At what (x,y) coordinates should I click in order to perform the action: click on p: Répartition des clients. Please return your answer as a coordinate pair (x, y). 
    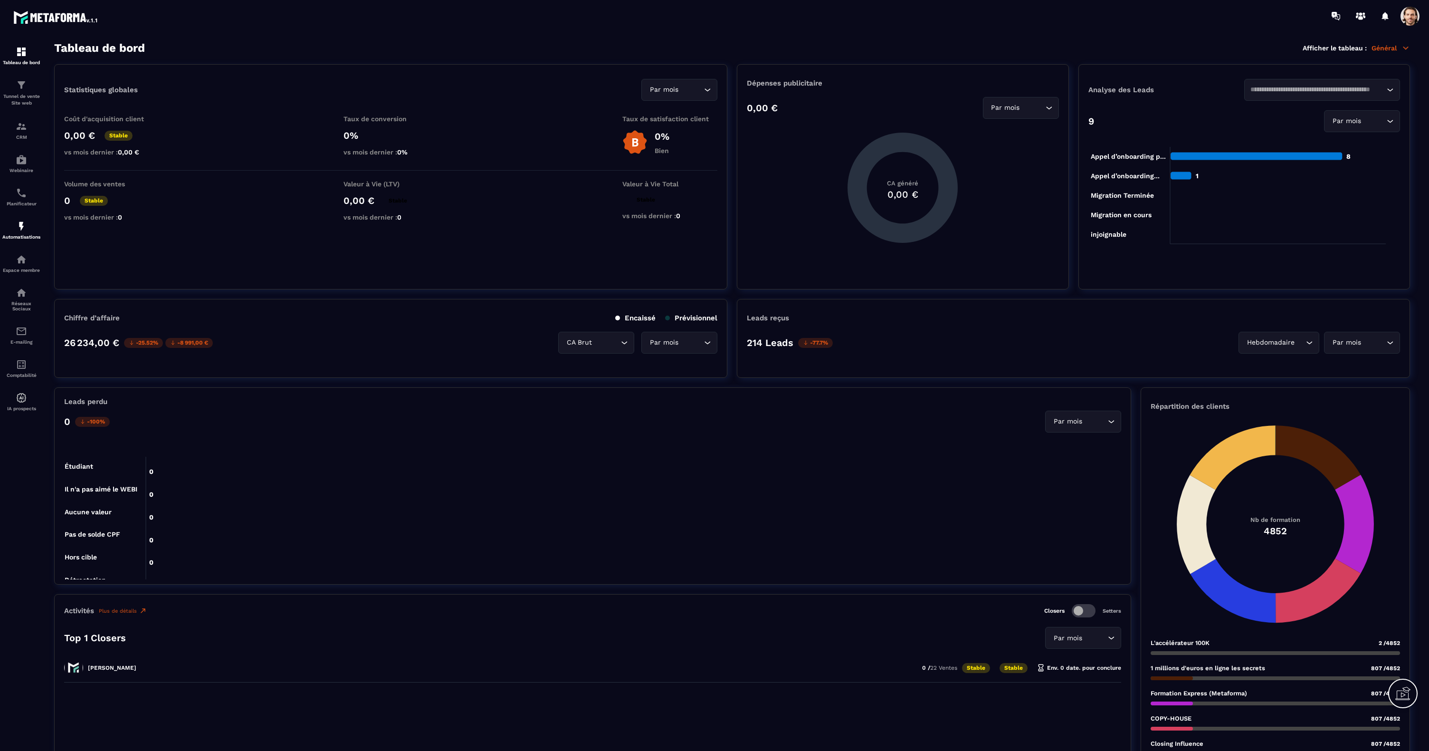
    Looking at the image, I should click on (1275, 406).